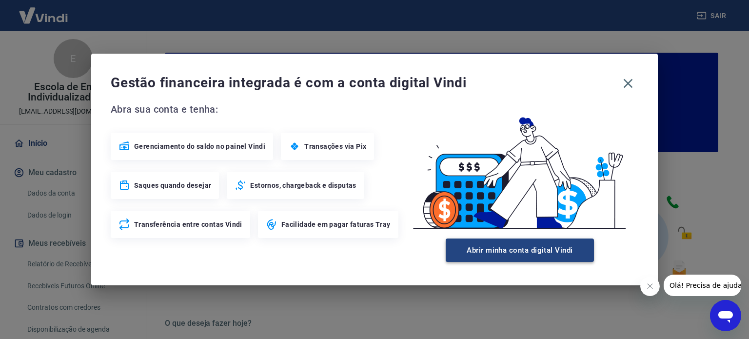 The image size is (749, 339). I want to click on span: Olá! Precisa de ajuda?, so click(44, 11).